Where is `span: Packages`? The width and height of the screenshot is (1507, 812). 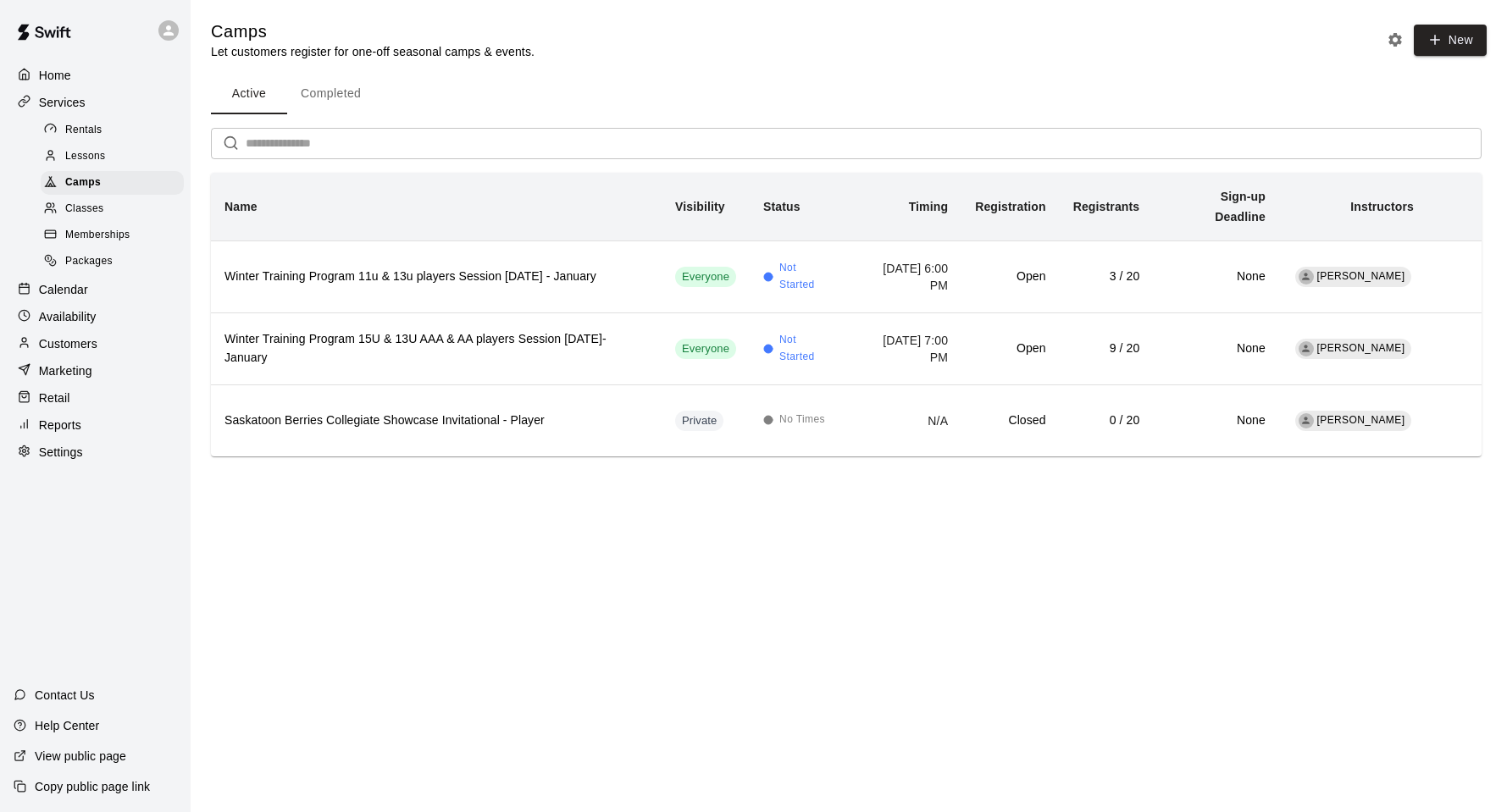 span: Packages is located at coordinates (89, 262).